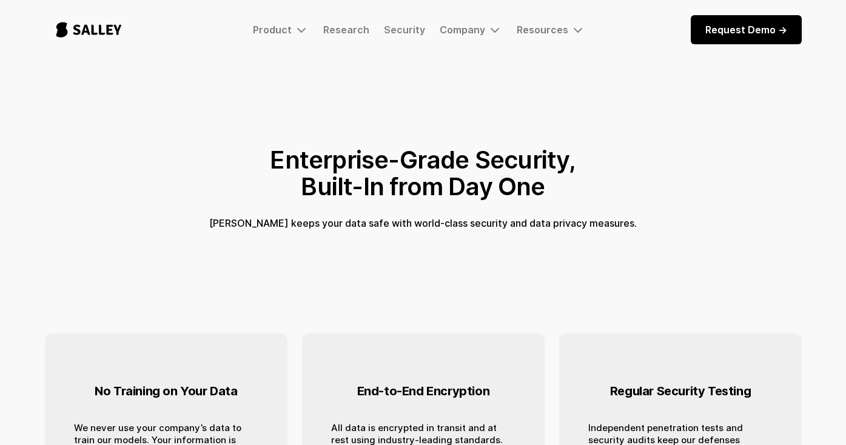  I want to click on a: Research, so click(346, 30).